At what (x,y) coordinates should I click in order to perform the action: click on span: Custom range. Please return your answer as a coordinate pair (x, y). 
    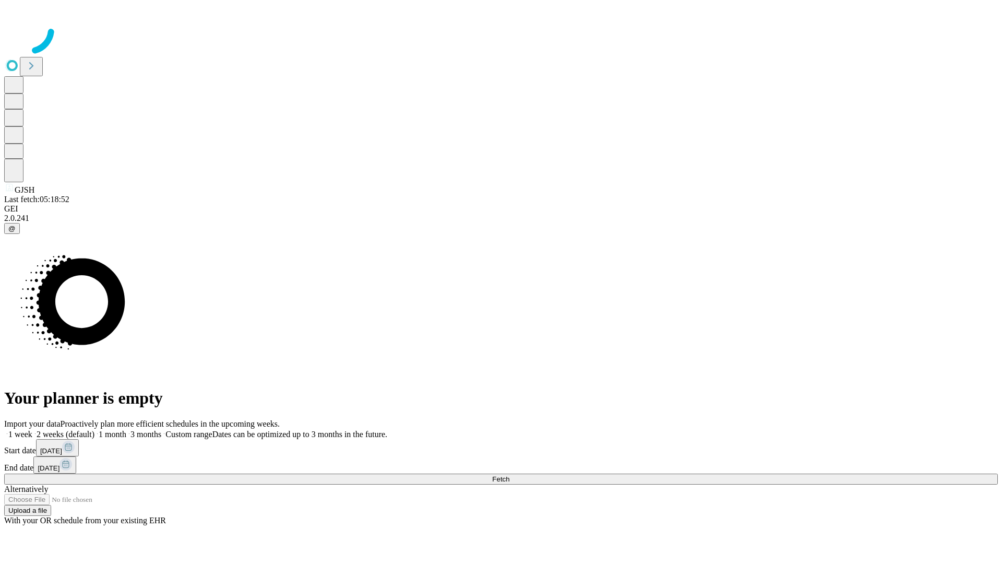
    Looking at the image, I should click on (188, 434).